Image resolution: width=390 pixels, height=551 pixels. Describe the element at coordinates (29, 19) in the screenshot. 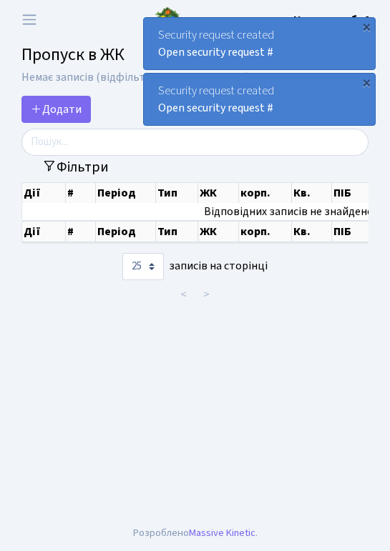

I see `button: Переключити навігацію` at that location.